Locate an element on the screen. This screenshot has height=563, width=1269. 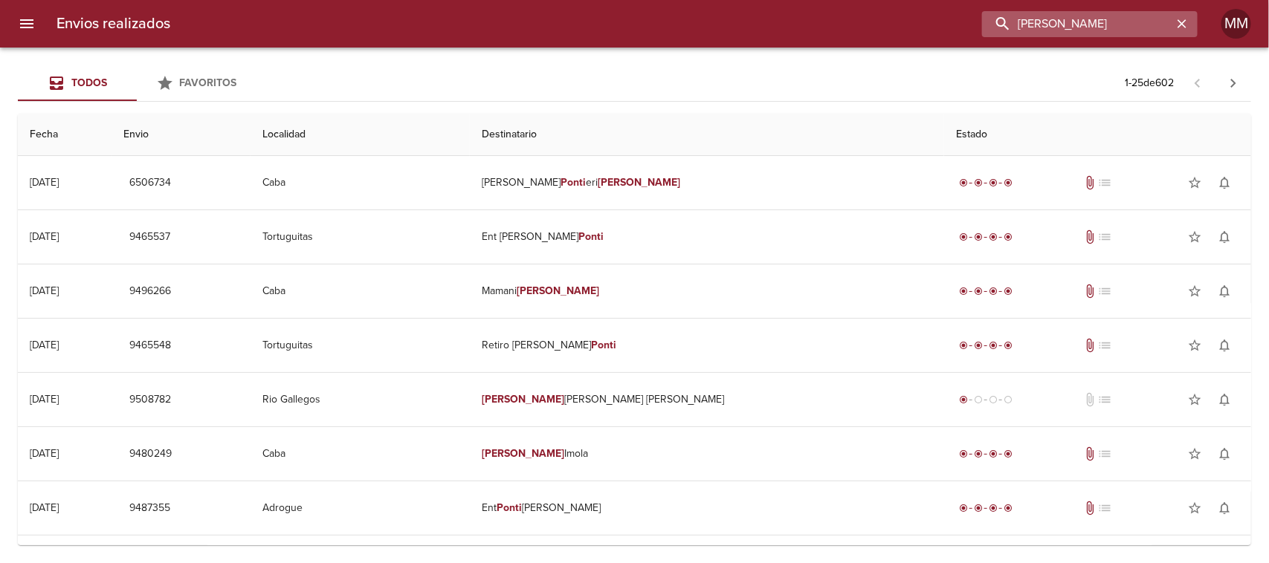
span: 9487355 is located at coordinates (149, 508).